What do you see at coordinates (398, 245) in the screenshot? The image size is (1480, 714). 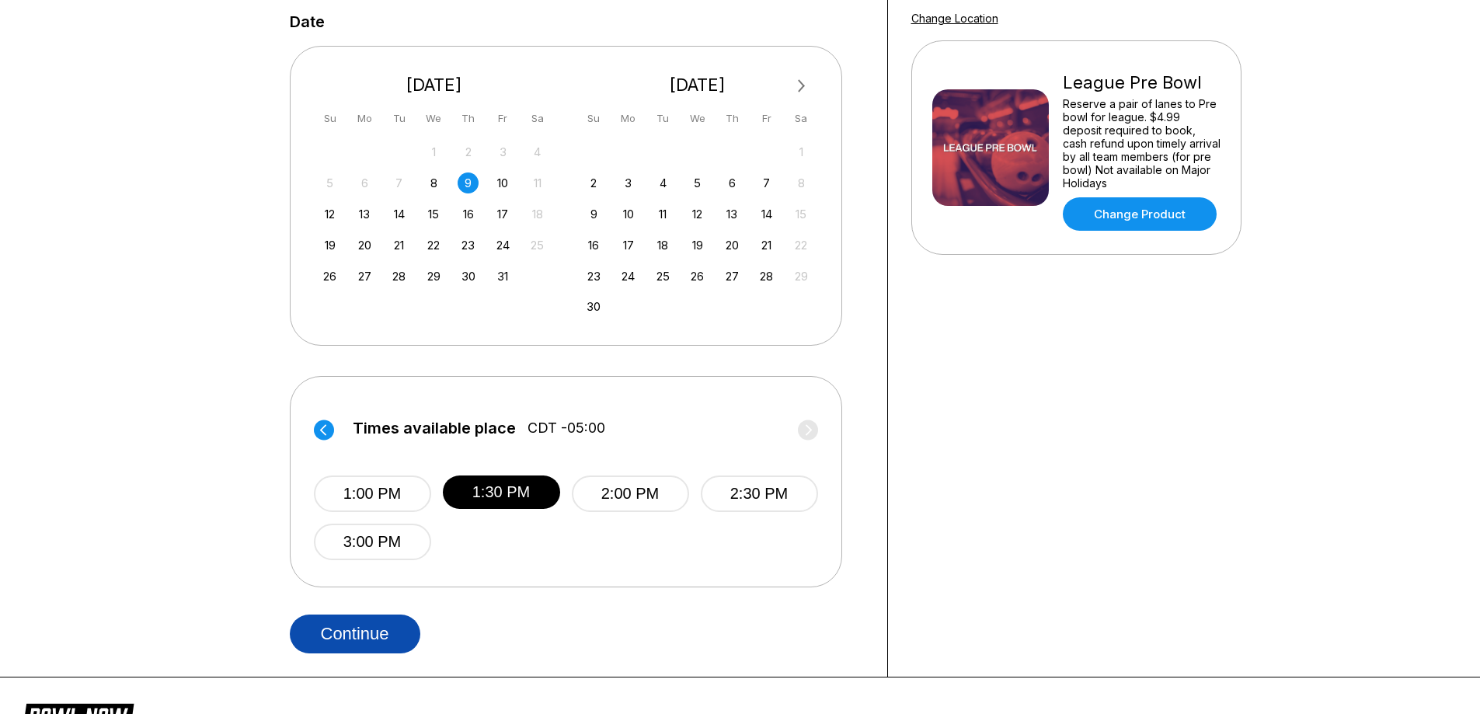 I see `div: Choose Tuesday, October 21st, 2025` at bounding box center [398, 245].